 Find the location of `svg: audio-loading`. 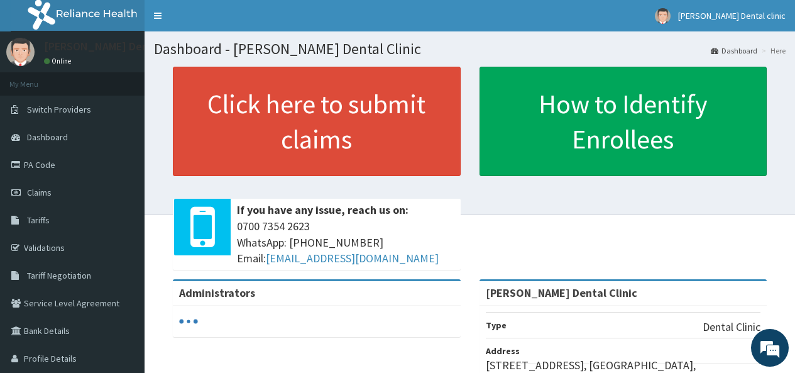

svg: audio-loading is located at coordinates (189, 321).